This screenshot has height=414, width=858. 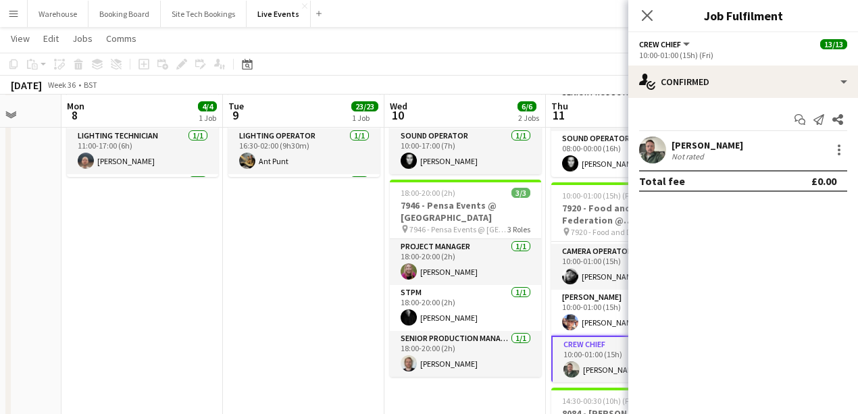 What do you see at coordinates (527, 106) in the screenshot?
I see `span: 6/6` at bounding box center [527, 106].